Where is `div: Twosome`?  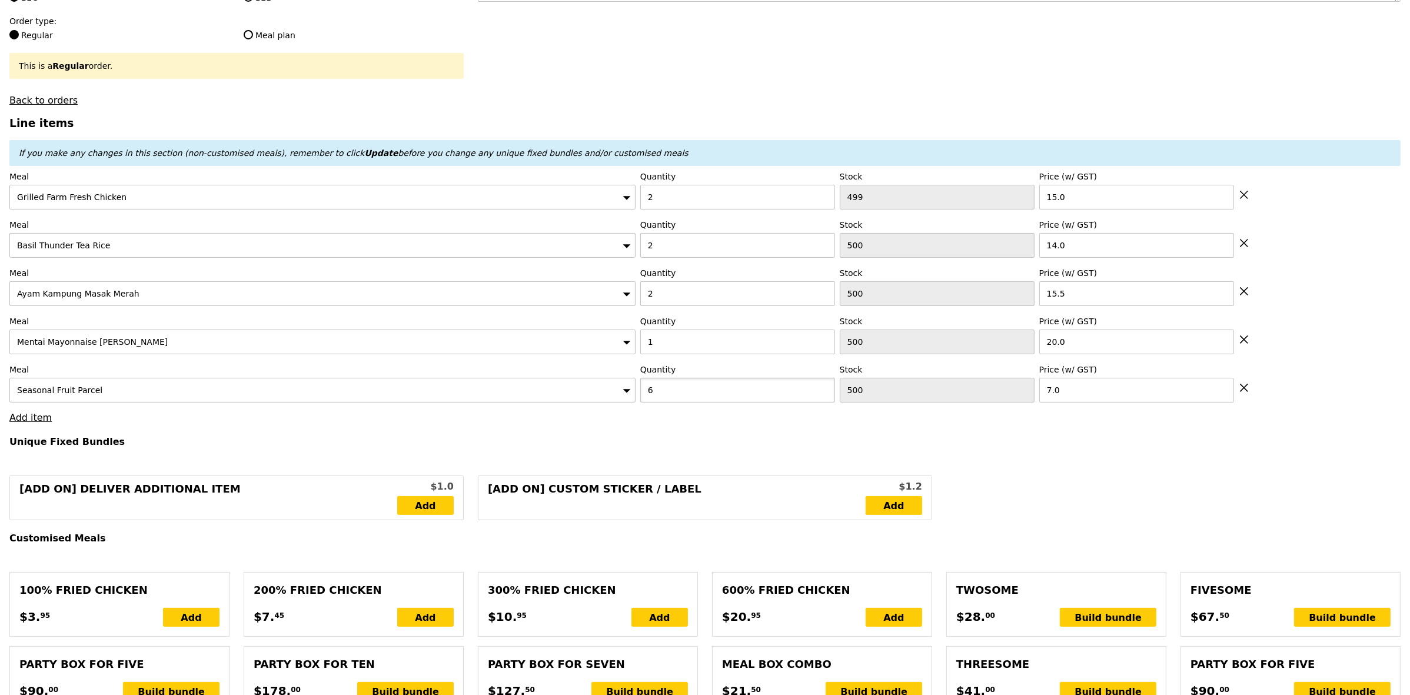
div: Twosome is located at coordinates (1056, 590).